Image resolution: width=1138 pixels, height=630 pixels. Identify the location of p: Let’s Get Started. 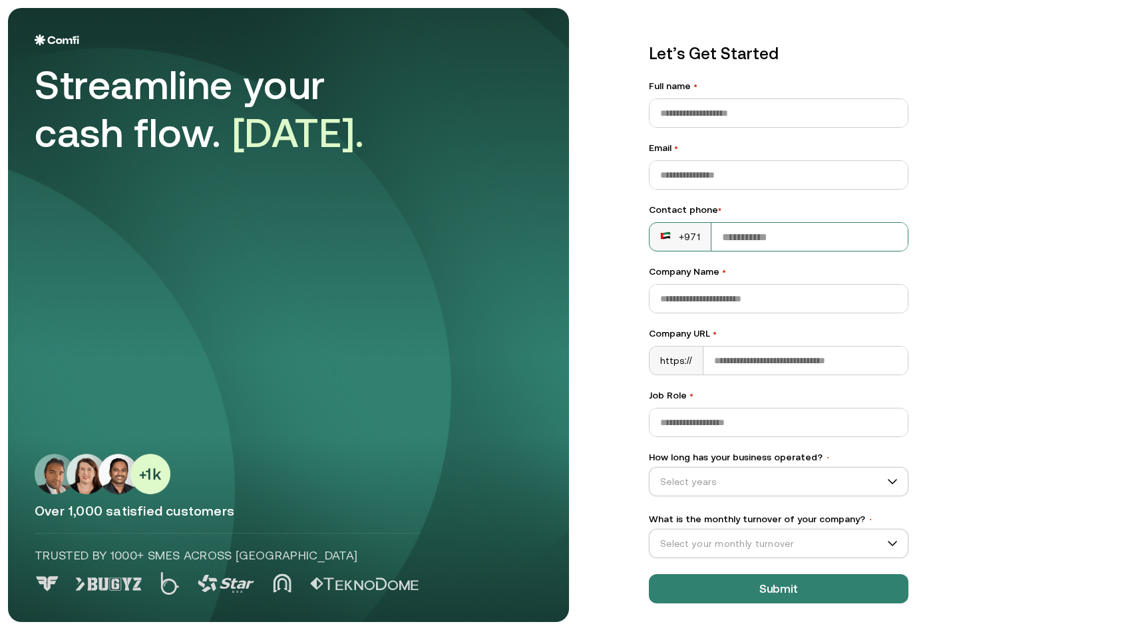
(779, 54).